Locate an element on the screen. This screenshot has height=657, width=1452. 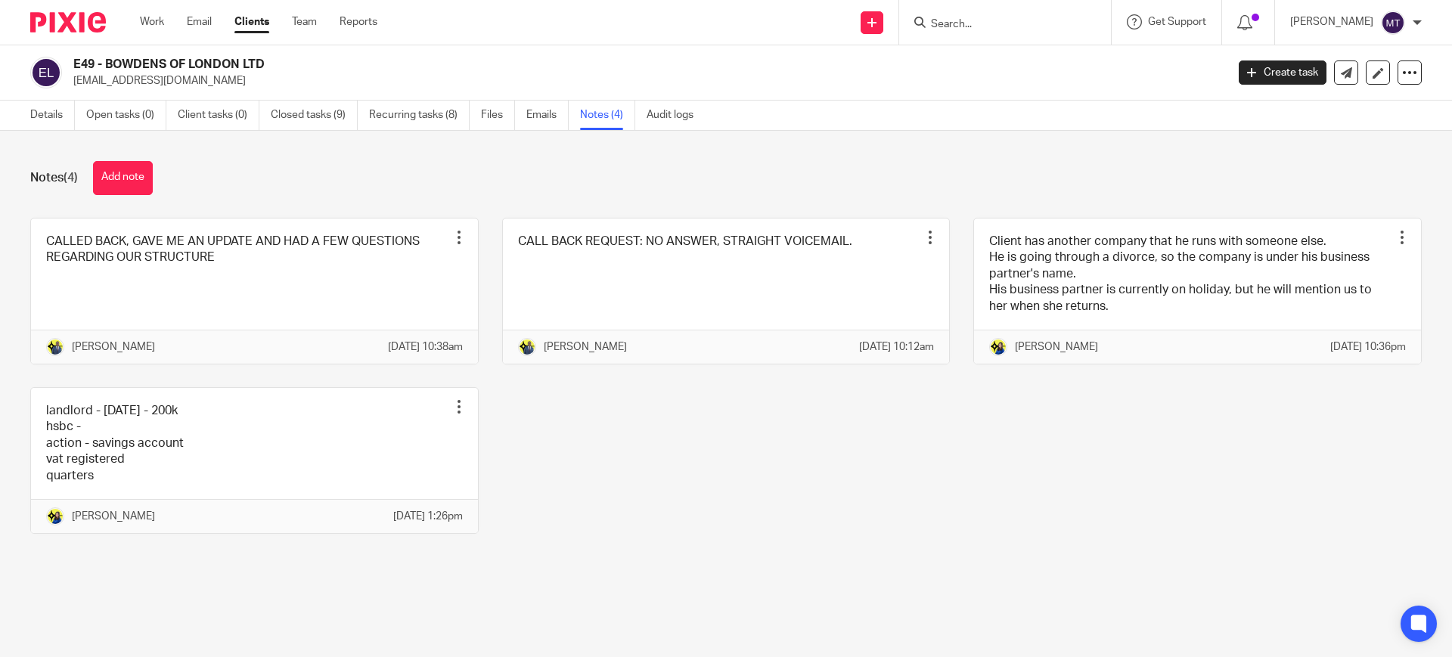
a: Notes (4) is located at coordinates (607, 115).